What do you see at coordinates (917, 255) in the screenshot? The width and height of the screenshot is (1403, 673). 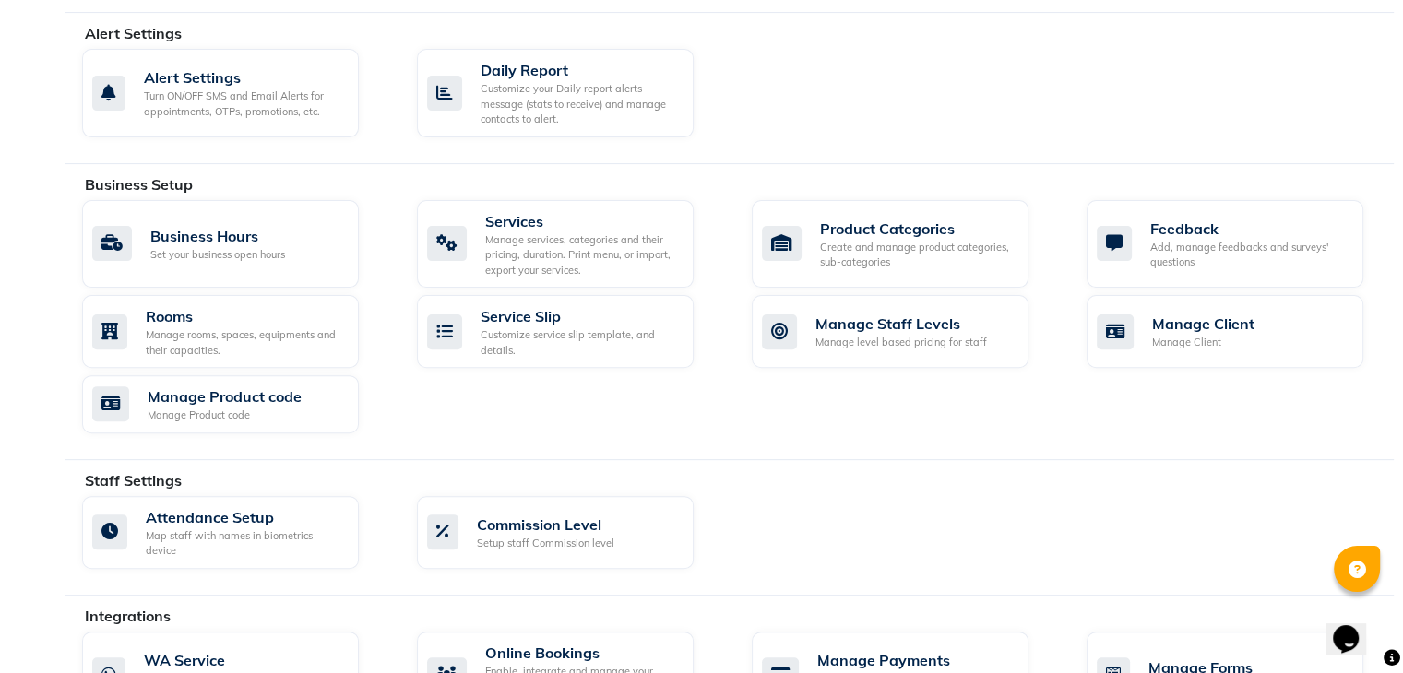 I see `div: Create and manage product categories, sub-categories` at bounding box center [917, 255].